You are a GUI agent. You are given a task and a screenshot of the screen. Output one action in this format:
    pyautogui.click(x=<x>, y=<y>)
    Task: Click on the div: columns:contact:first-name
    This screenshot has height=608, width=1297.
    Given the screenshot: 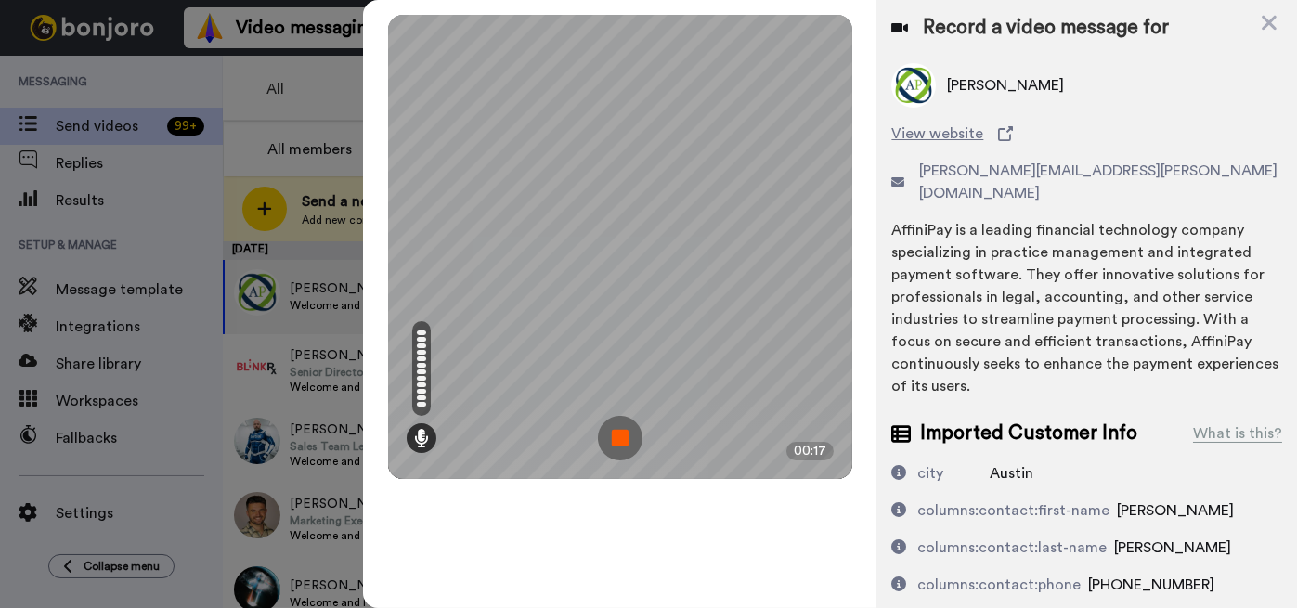 What is the action you would take?
    pyautogui.click(x=1013, y=511)
    